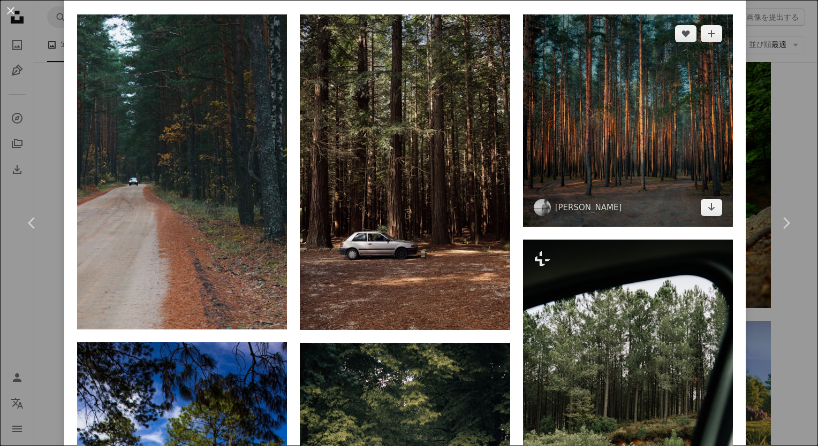 This screenshot has width=818, height=446. I want to click on img: 背の高い松の木に囲まれた未舗装の道路, so click(628, 120).